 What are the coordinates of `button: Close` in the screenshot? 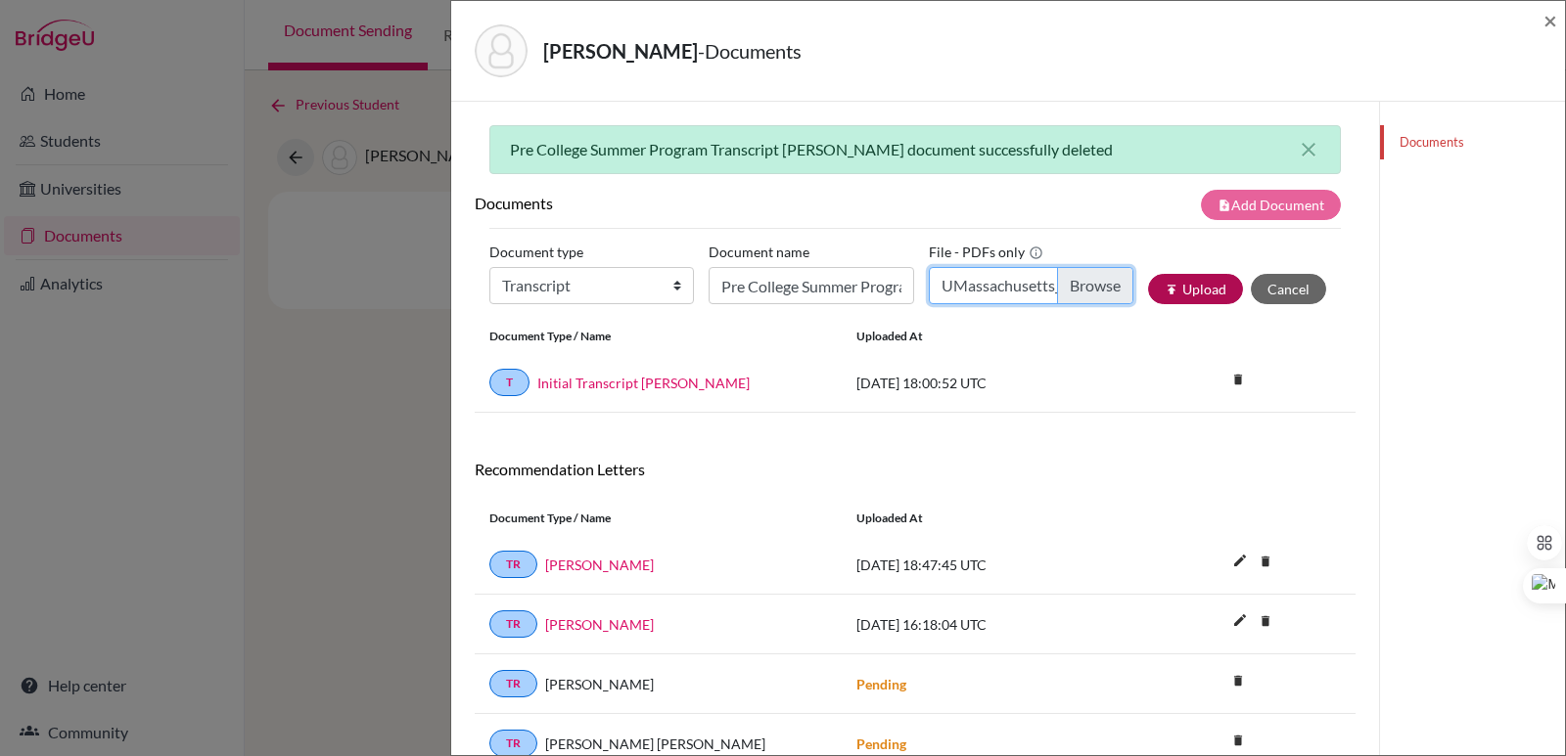 It's located at (1550, 21).